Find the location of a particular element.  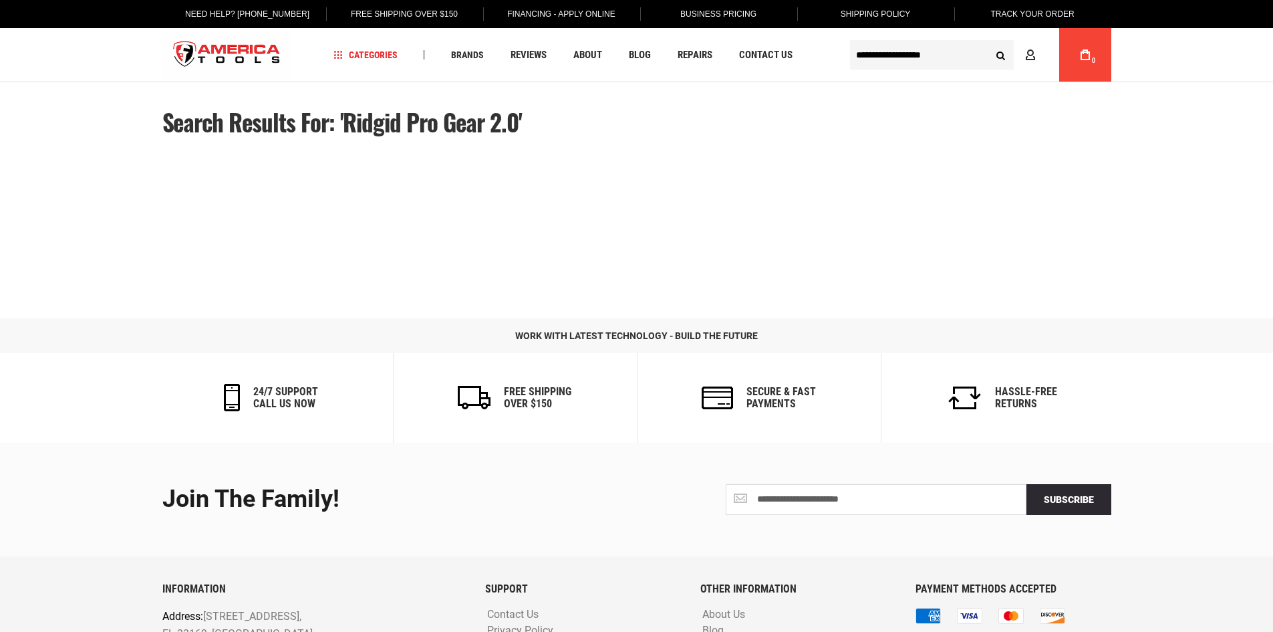

a: 0 is located at coordinates (1085, 55).